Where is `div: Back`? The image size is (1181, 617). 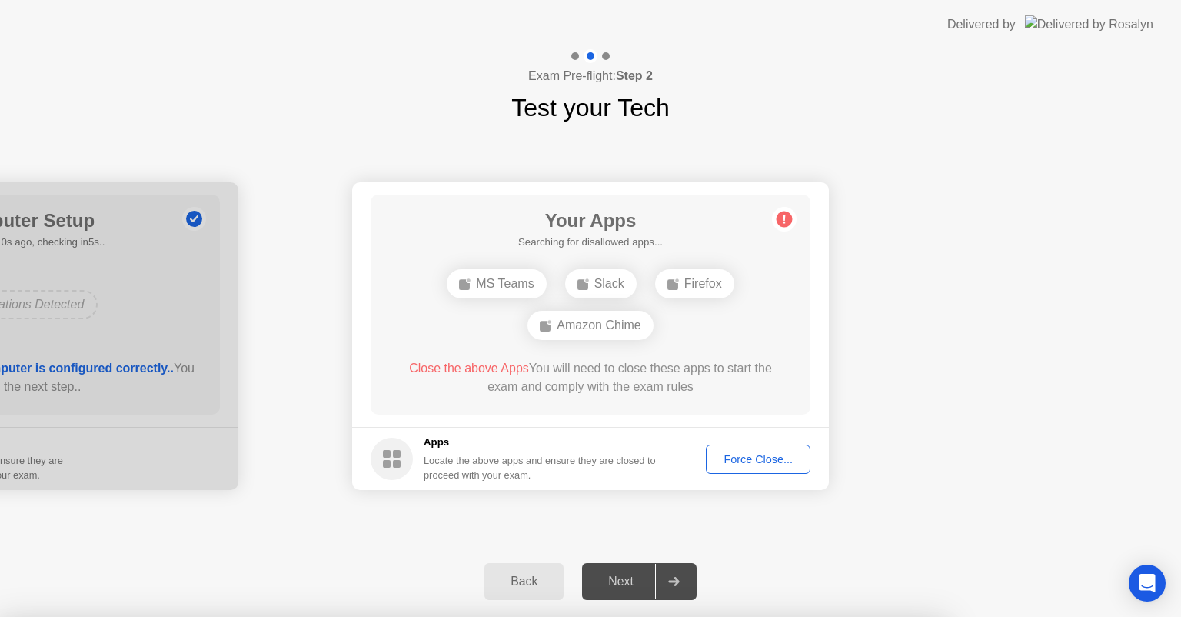 div: Back is located at coordinates (524, 581).